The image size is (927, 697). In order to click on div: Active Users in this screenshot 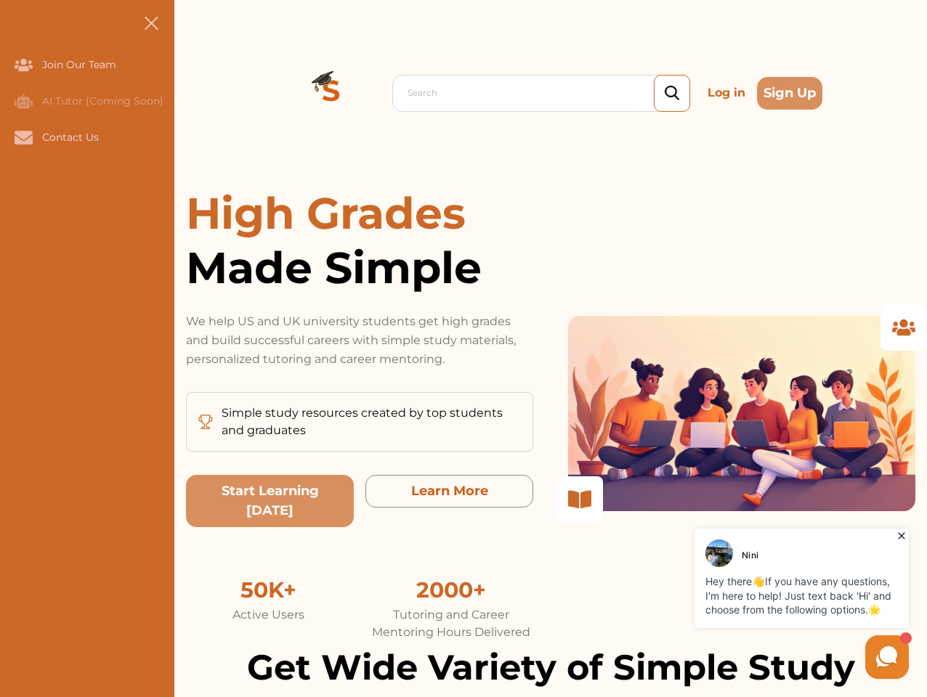, I will do `click(268, 615)`.